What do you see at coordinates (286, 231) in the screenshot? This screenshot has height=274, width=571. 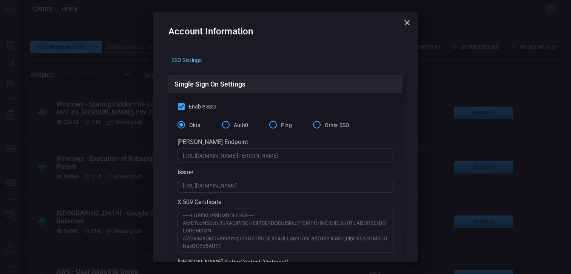 I see `textarea: -----LOREM IPSUMDOLORS----- AMETcoNSEcteTuRADiPISCi+ElITSE4DOEiUSMo7TEMPOrINCIDIDUntUTLABOREEtDOL...` at bounding box center [286, 231].